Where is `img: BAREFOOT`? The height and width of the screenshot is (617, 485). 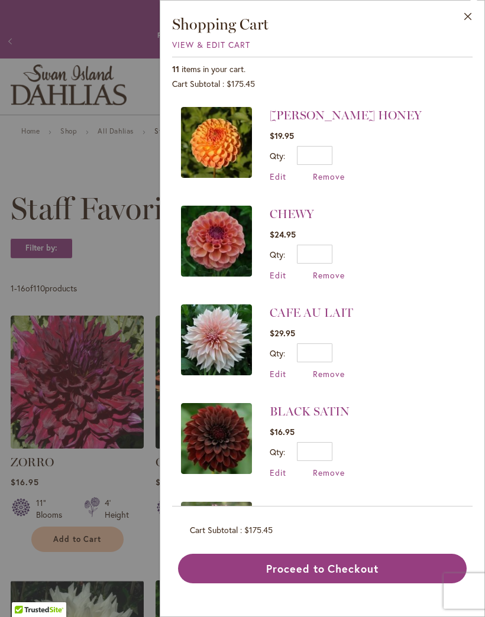 img: BAREFOOT is located at coordinates (216, 537).